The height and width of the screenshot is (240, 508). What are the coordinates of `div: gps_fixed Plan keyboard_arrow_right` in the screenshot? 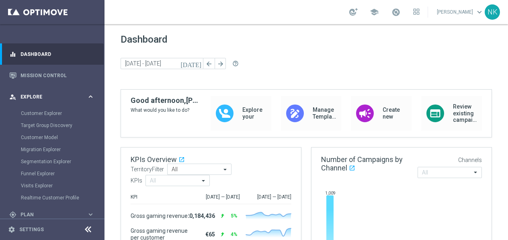 It's located at (52, 215).